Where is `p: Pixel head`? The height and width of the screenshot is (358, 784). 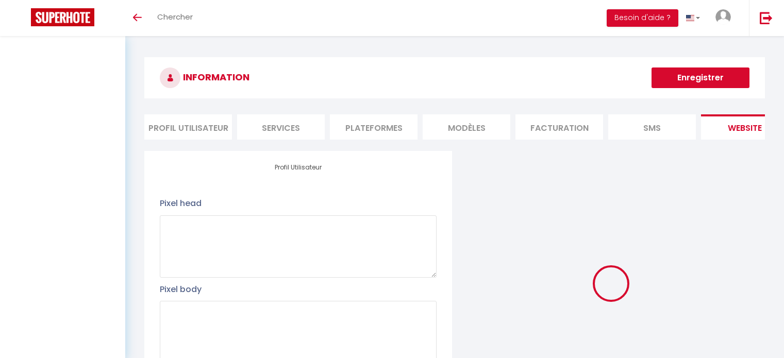 p: Pixel head is located at coordinates (298, 203).